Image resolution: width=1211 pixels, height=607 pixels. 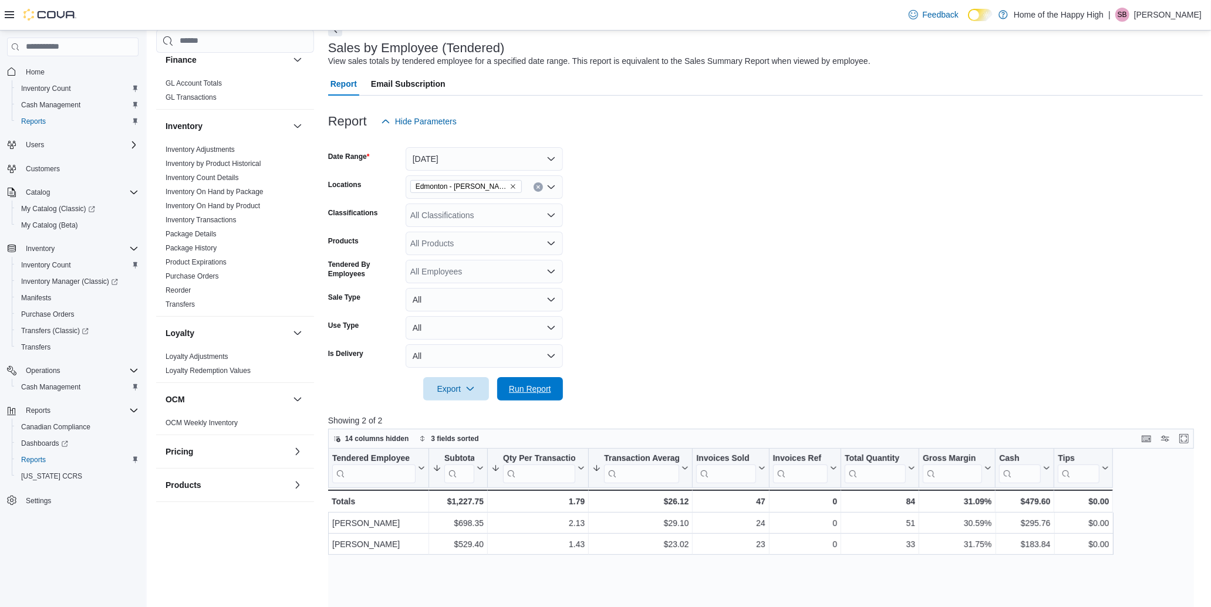 I want to click on span: Purchase Orders, so click(x=77, y=315).